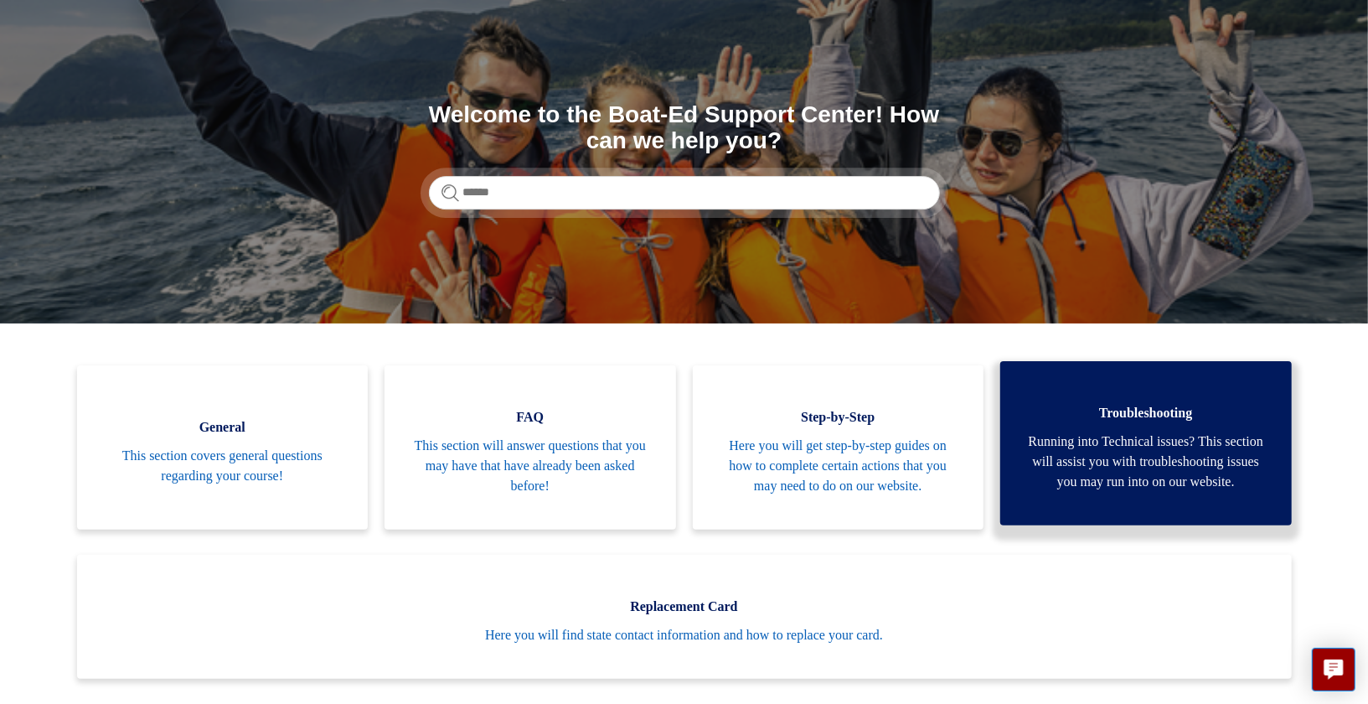 This screenshot has width=1368, height=704. Describe the element at coordinates (223, 447) in the screenshot. I see `a: General This section covers general questions regarding your course!` at that location.